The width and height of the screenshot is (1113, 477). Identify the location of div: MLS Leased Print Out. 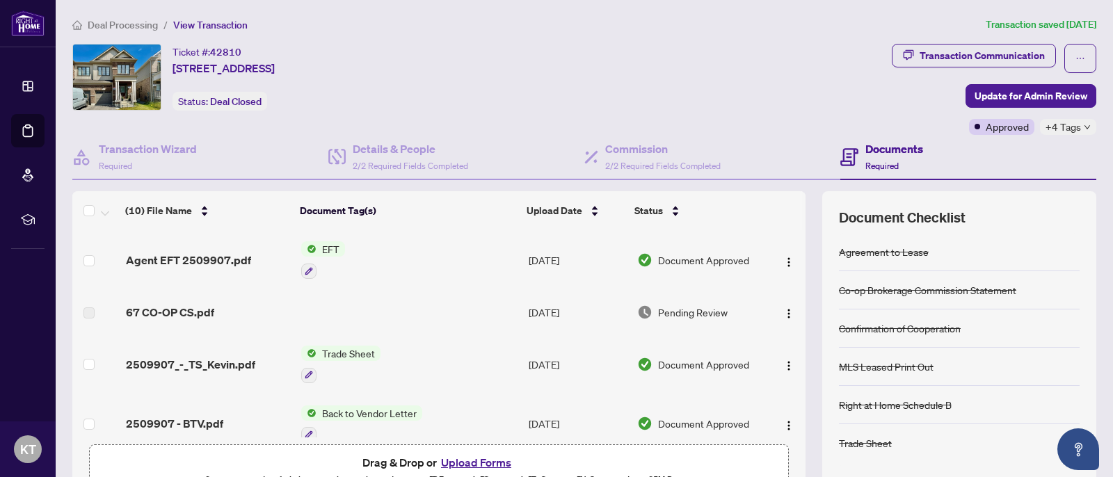
(886, 367).